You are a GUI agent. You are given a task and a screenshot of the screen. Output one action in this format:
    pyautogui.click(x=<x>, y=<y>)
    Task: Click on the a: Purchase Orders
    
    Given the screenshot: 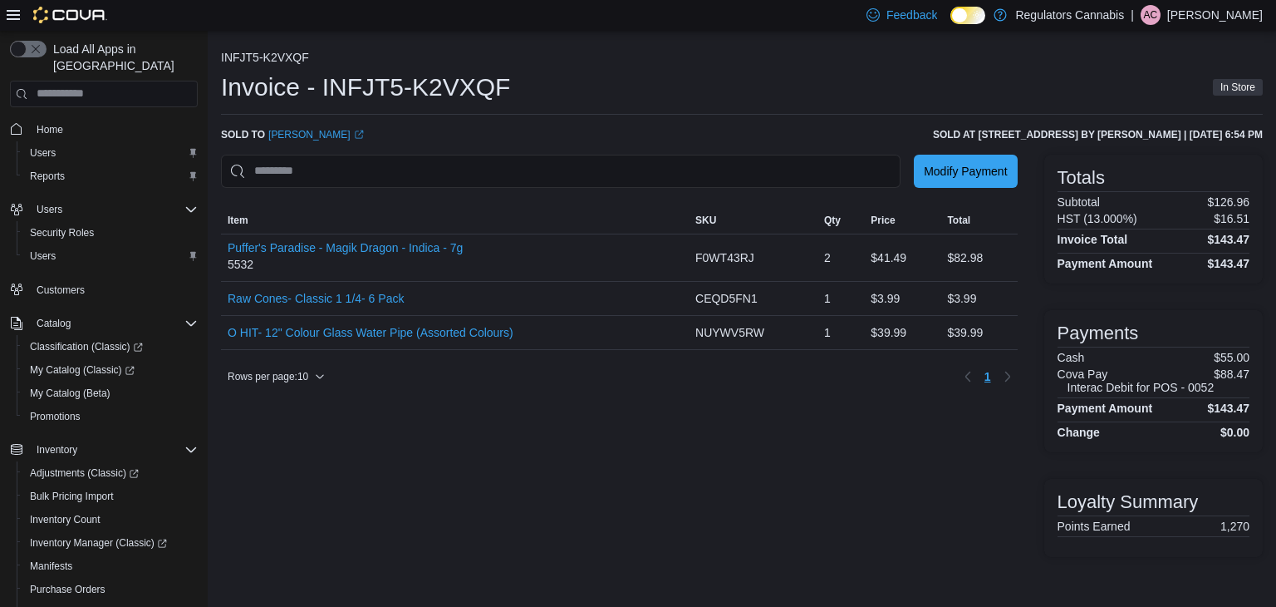 What is the action you would take?
    pyautogui.click(x=67, y=589)
    